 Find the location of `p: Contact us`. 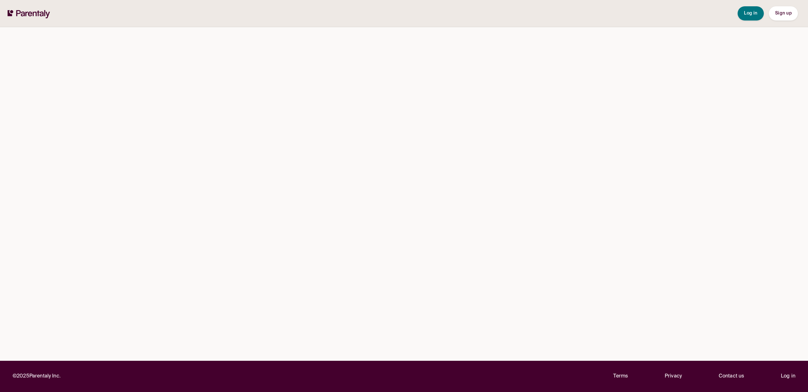

p: Contact us is located at coordinates (732, 377).